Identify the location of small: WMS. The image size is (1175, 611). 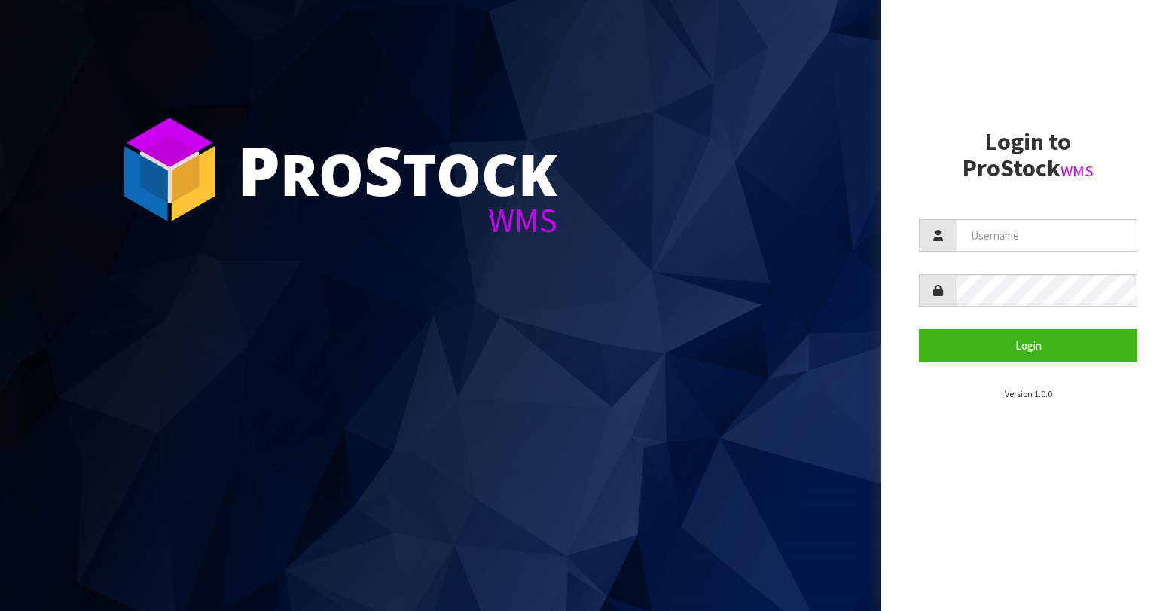
(1077, 171).